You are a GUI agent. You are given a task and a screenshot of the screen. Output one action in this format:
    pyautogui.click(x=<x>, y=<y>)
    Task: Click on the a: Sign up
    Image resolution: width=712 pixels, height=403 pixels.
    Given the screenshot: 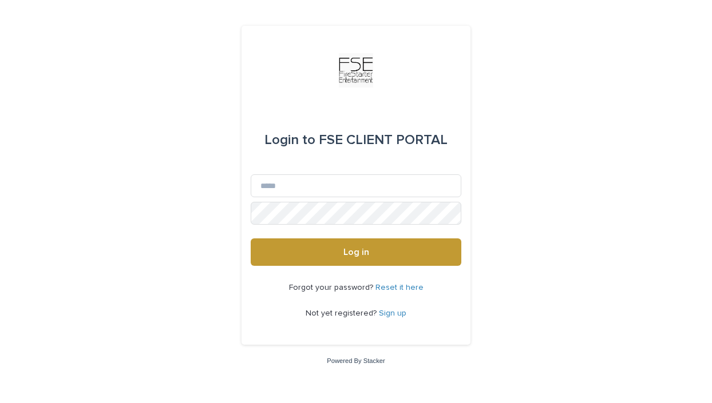 What is the action you would take?
    pyautogui.click(x=392, y=313)
    